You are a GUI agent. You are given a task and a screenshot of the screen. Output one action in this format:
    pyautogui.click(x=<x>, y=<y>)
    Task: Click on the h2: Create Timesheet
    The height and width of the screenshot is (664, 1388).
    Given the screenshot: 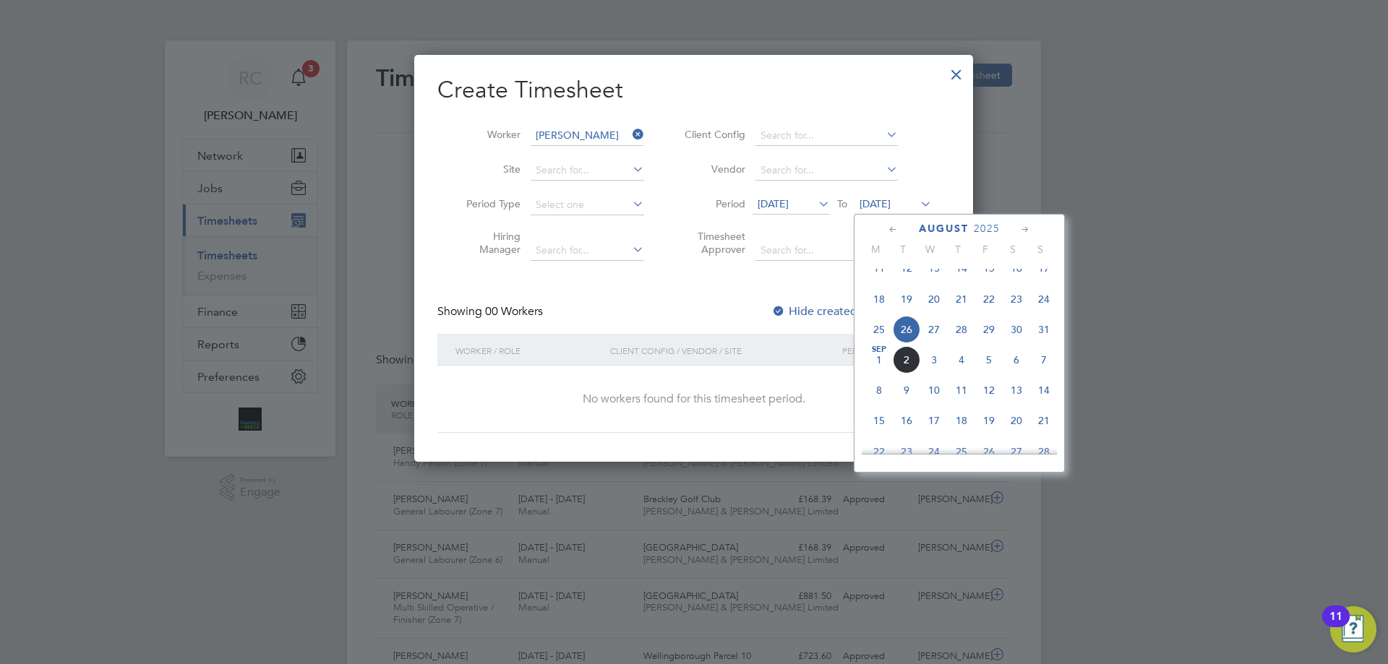 What is the action you would take?
    pyautogui.click(x=693, y=90)
    